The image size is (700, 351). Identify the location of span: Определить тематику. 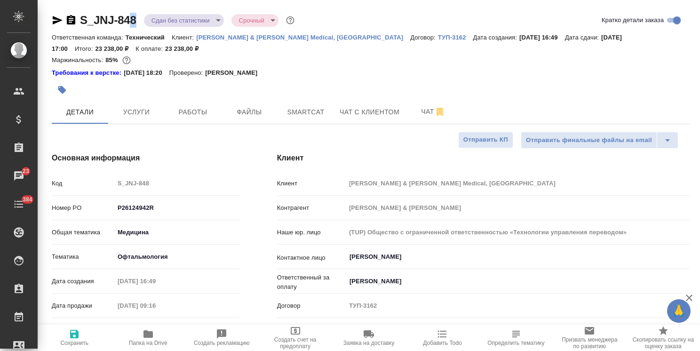
(516, 343).